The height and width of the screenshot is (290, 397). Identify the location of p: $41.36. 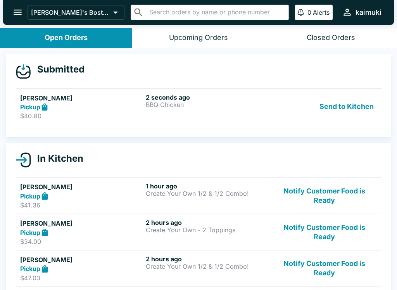
(81, 205).